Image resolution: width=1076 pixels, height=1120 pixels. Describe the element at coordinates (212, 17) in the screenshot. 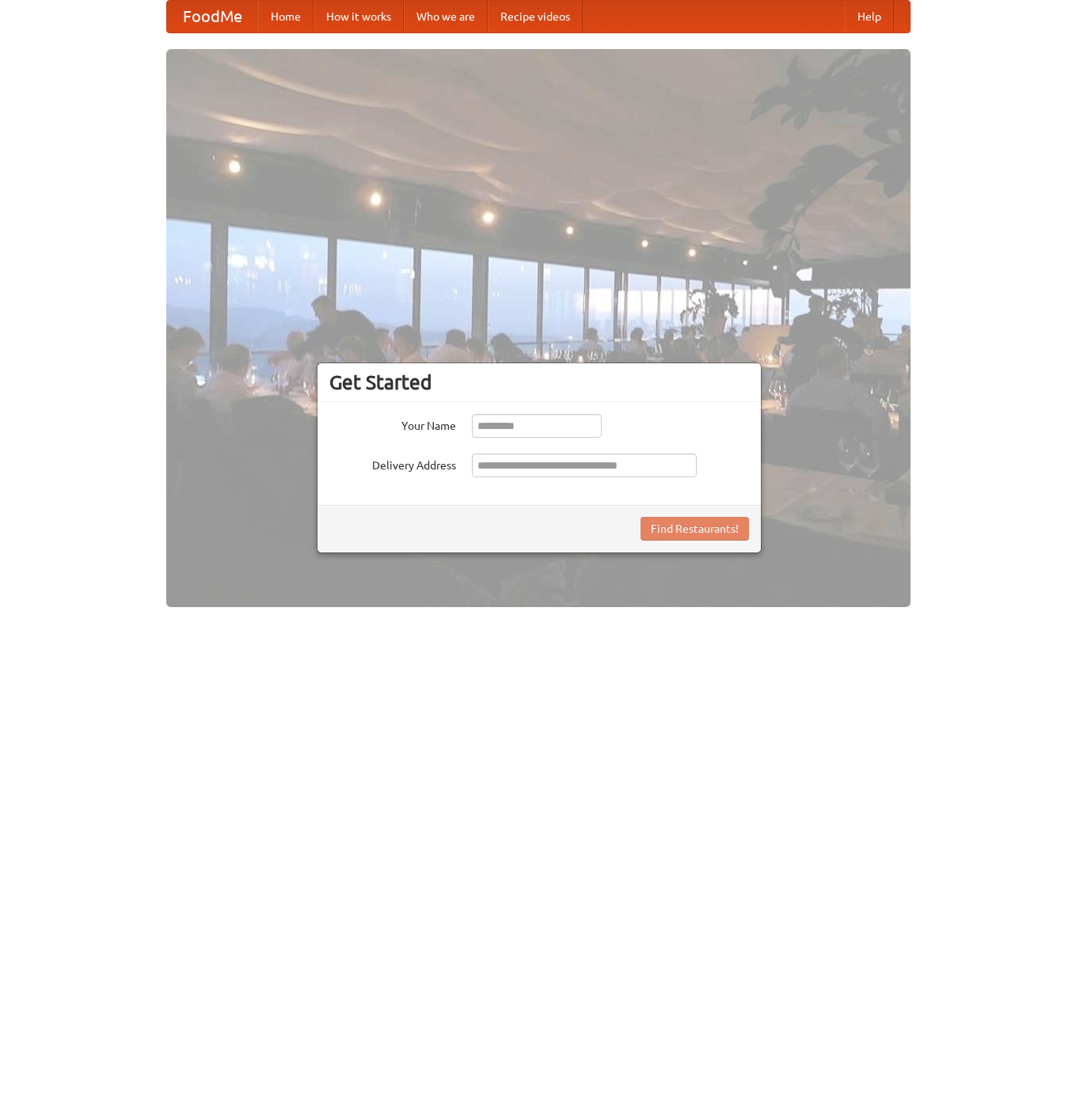

I see `a: FoodMe` at that location.